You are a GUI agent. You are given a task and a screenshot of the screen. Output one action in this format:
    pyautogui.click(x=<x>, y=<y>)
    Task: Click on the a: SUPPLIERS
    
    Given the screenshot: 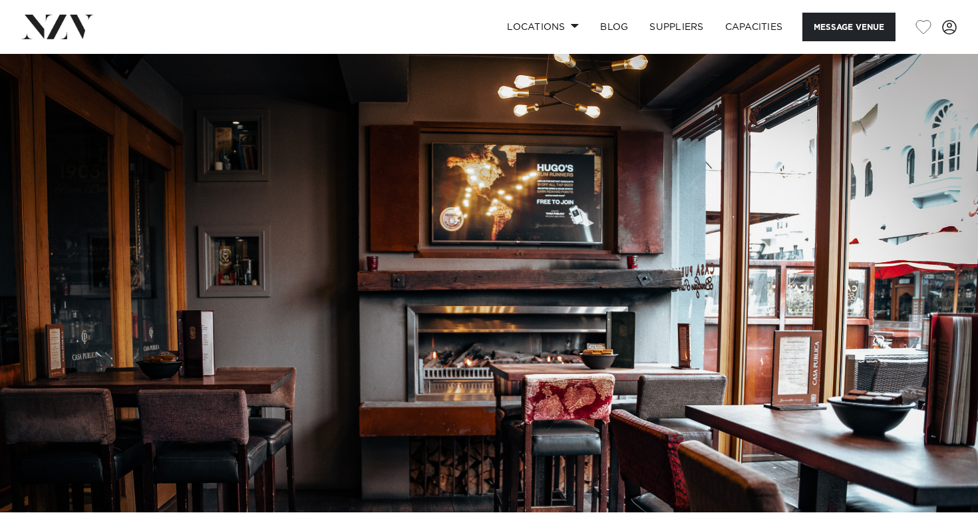 What is the action you would take?
    pyautogui.click(x=676, y=27)
    